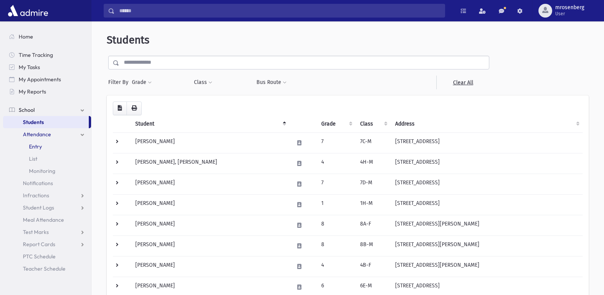 The height and width of the screenshot is (295, 604). Describe the element at coordinates (210, 124) in the screenshot. I see `th: Student: activate to sort column descending` at that location.